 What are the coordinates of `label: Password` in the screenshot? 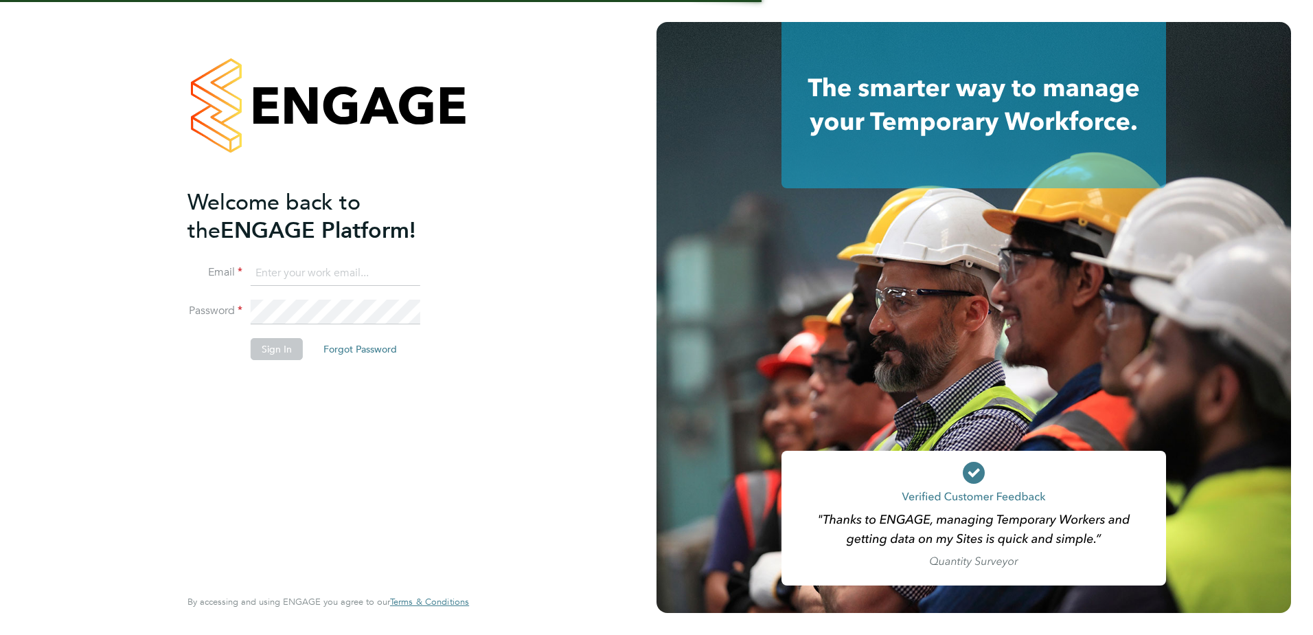 It's located at (215, 310).